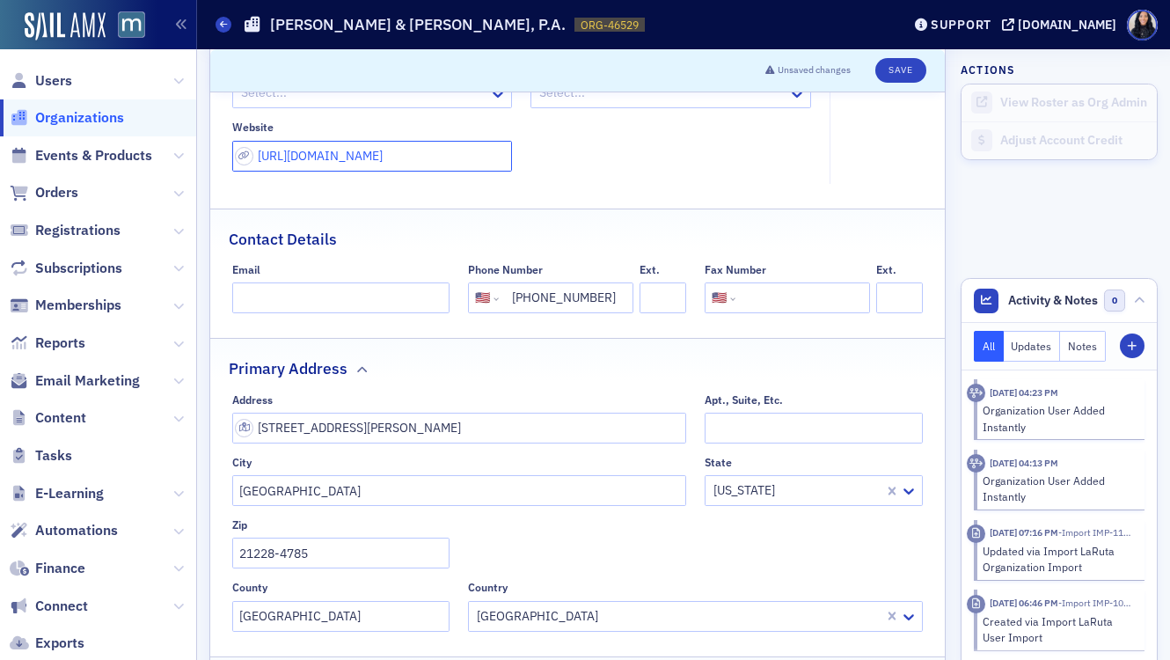 This screenshot has width=1170, height=660. I want to click on time: 3/31/2023 06:46 PM, so click(1024, 602).